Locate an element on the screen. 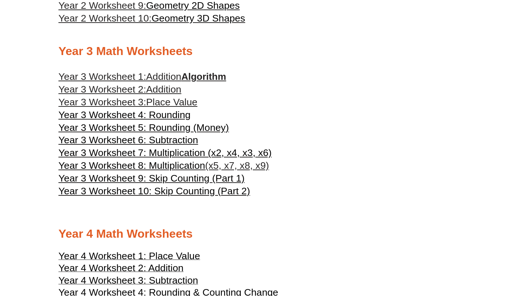 The height and width of the screenshot is (296, 526). a: Year 3 Worksheet 1:AdditionAlgorithm is located at coordinates (142, 77).